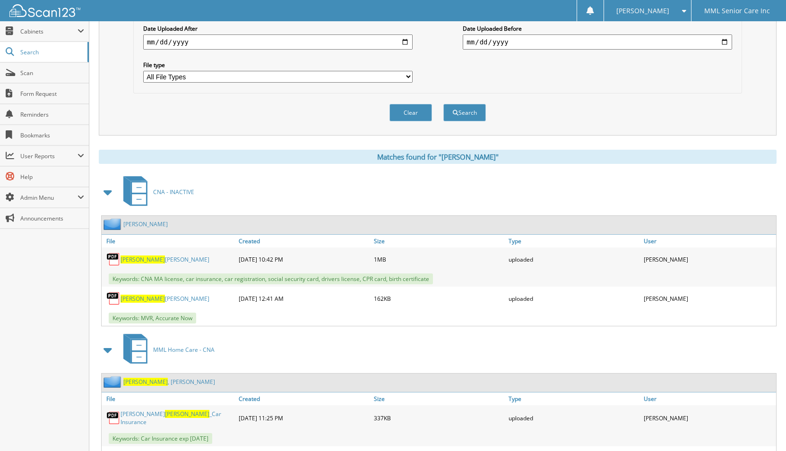 The height and width of the screenshot is (451, 786). Describe the element at coordinates (278, 42) in the screenshot. I see `input: start` at that location.